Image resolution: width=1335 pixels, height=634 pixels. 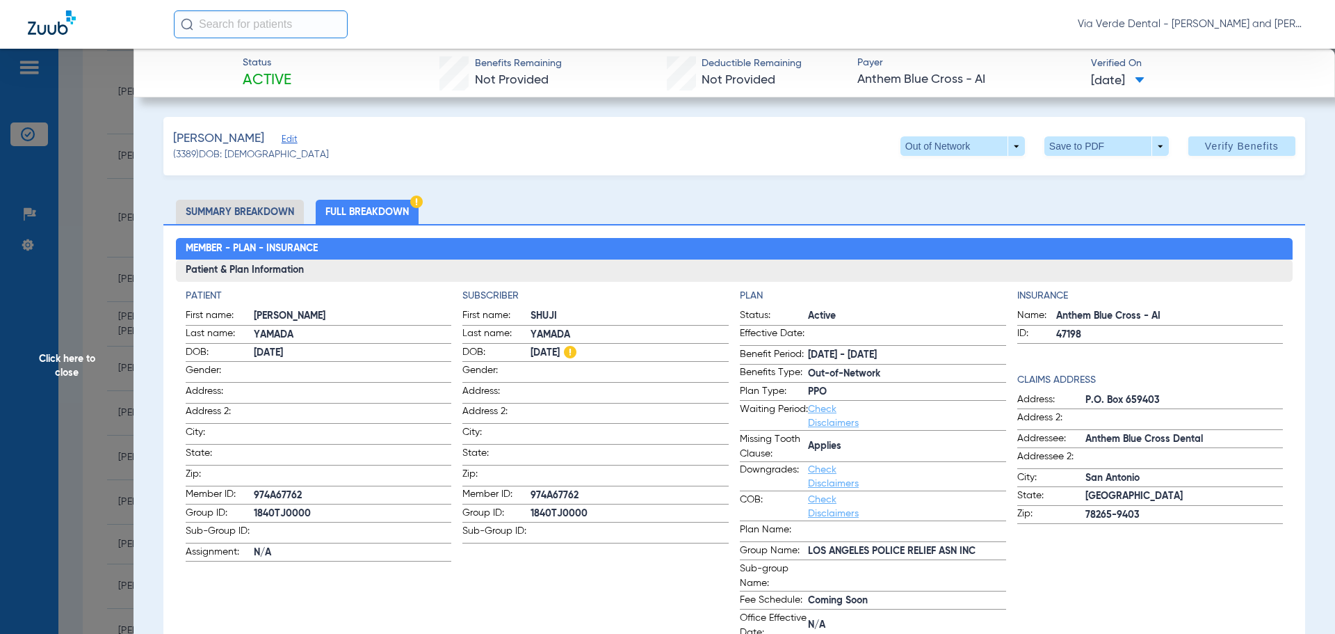 What do you see at coordinates (261, 24) in the screenshot?
I see `input: Search for patients` at bounding box center [261, 24].